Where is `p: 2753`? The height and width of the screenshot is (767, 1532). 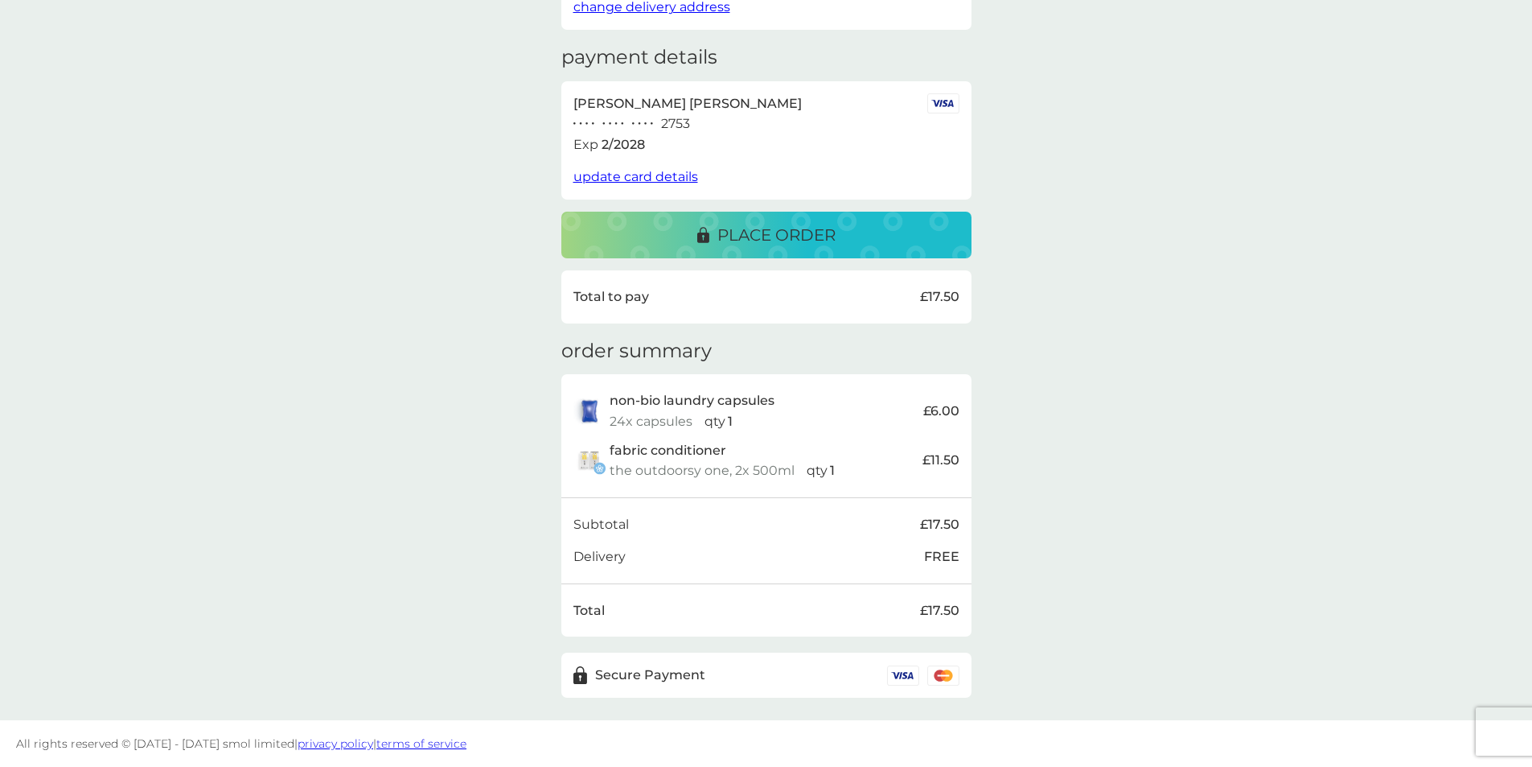
p: 2753 is located at coordinates (676, 124).